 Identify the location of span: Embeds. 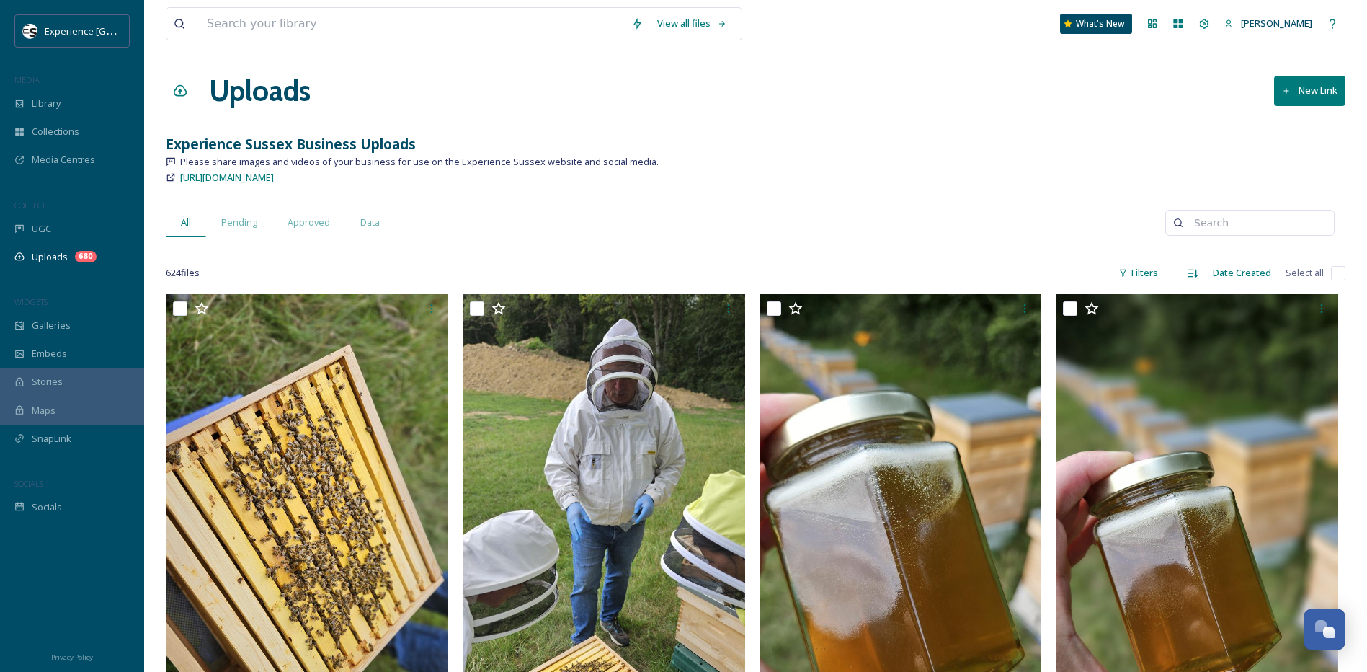
(49, 353).